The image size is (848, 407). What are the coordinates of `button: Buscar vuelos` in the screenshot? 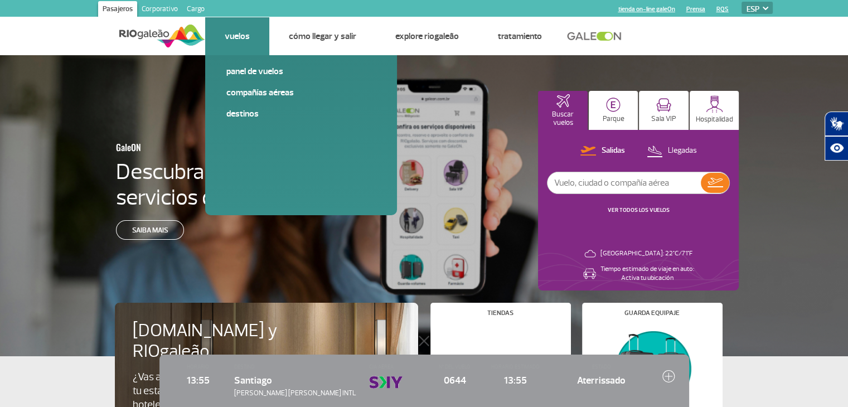 It's located at (562, 110).